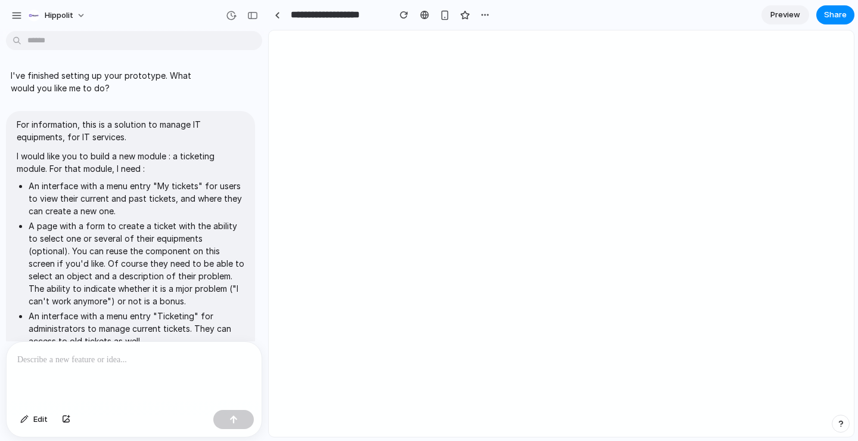  What do you see at coordinates (34, 419) in the screenshot?
I see `button: Edit` at bounding box center [34, 419].